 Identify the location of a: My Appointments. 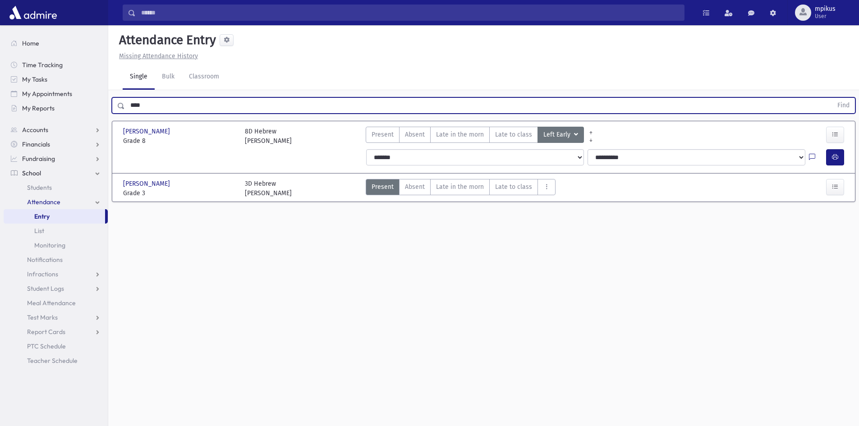
(55, 94).